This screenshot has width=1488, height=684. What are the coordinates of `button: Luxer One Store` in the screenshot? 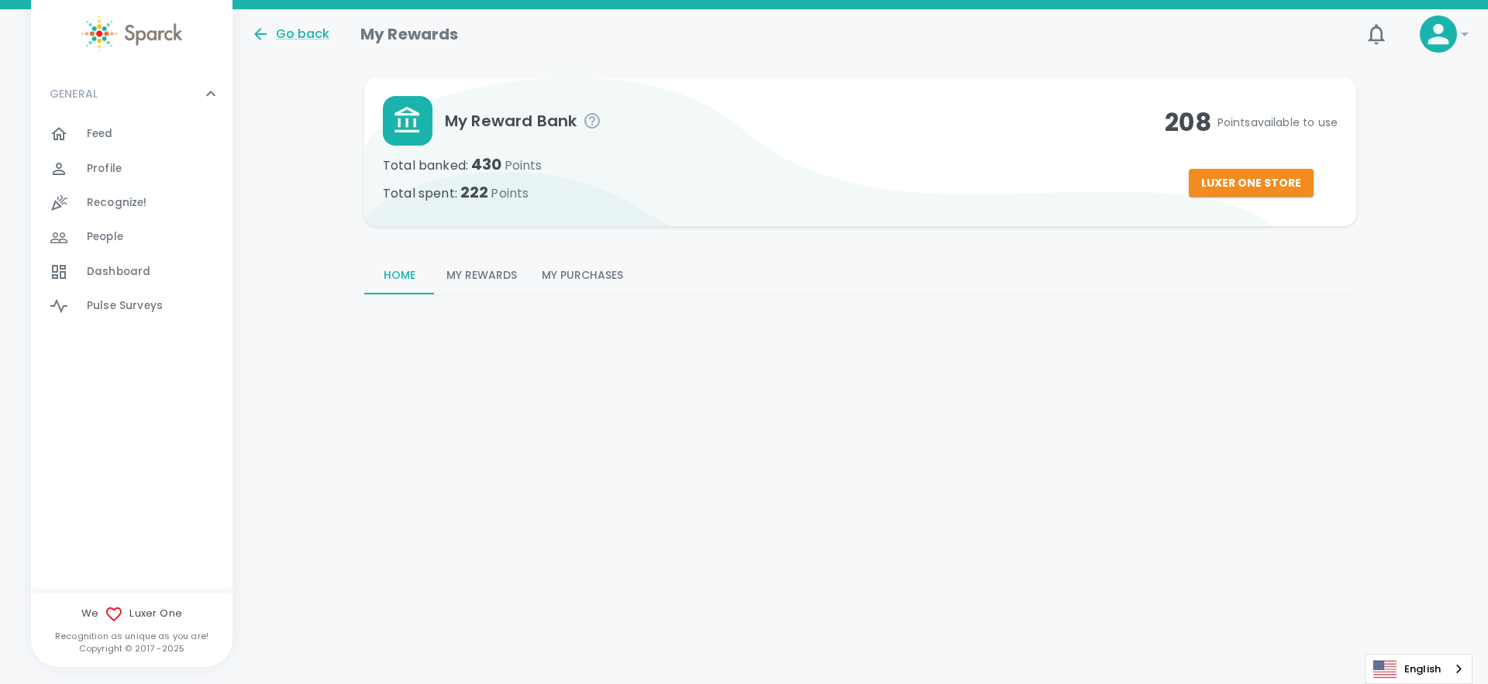 It's located at (1251, 183).